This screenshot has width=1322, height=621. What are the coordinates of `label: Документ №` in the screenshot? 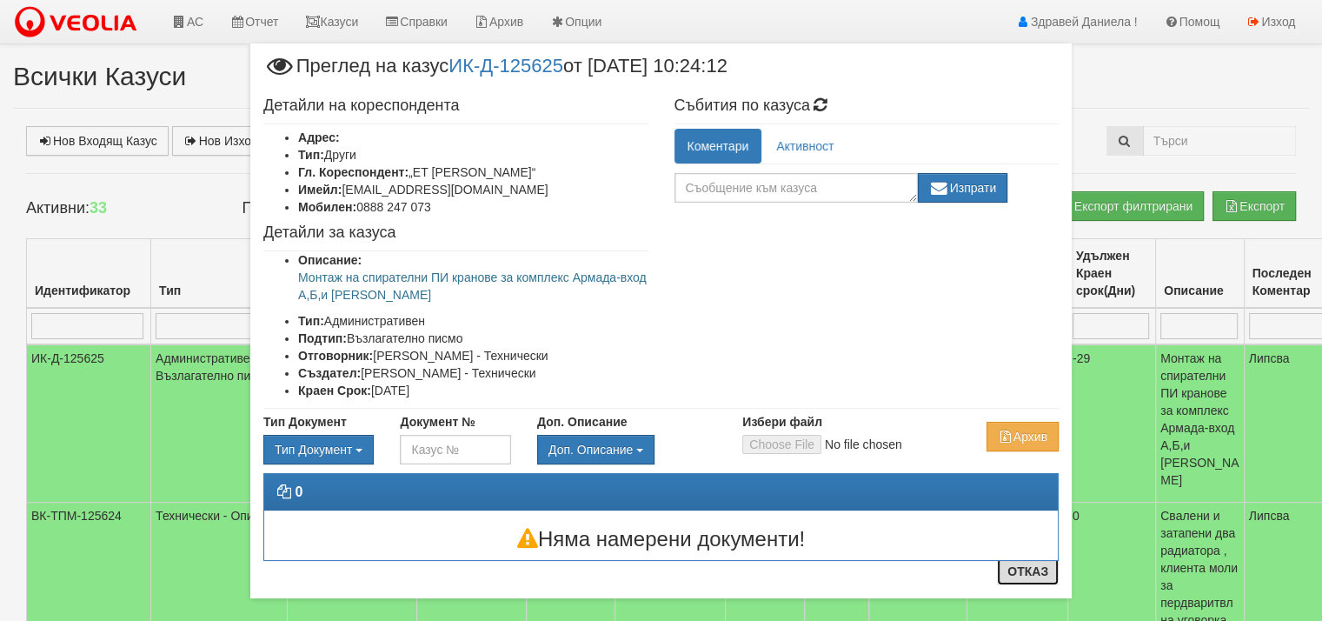 It's located at (437, 422).